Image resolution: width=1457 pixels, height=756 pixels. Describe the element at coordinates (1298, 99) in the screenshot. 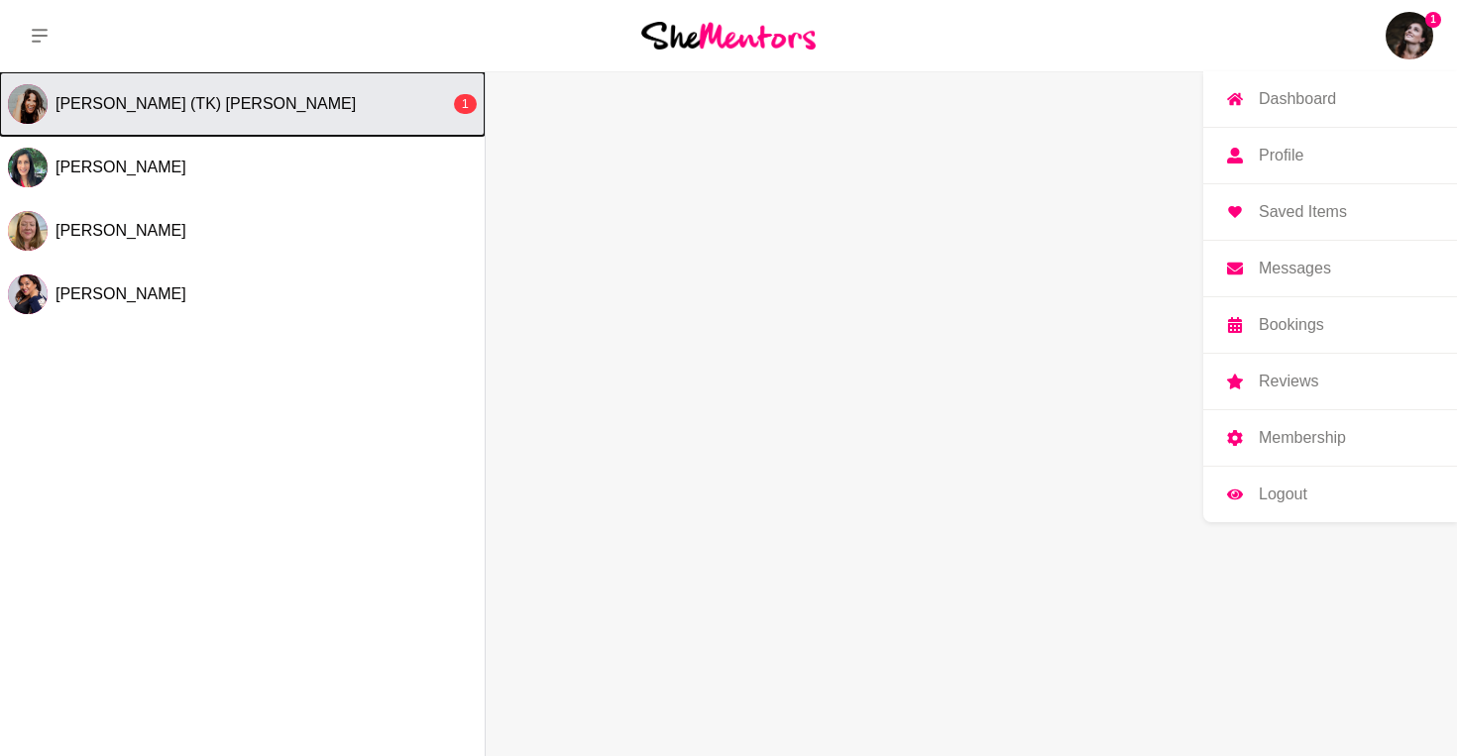

I see `p: Dashboard` at that location.